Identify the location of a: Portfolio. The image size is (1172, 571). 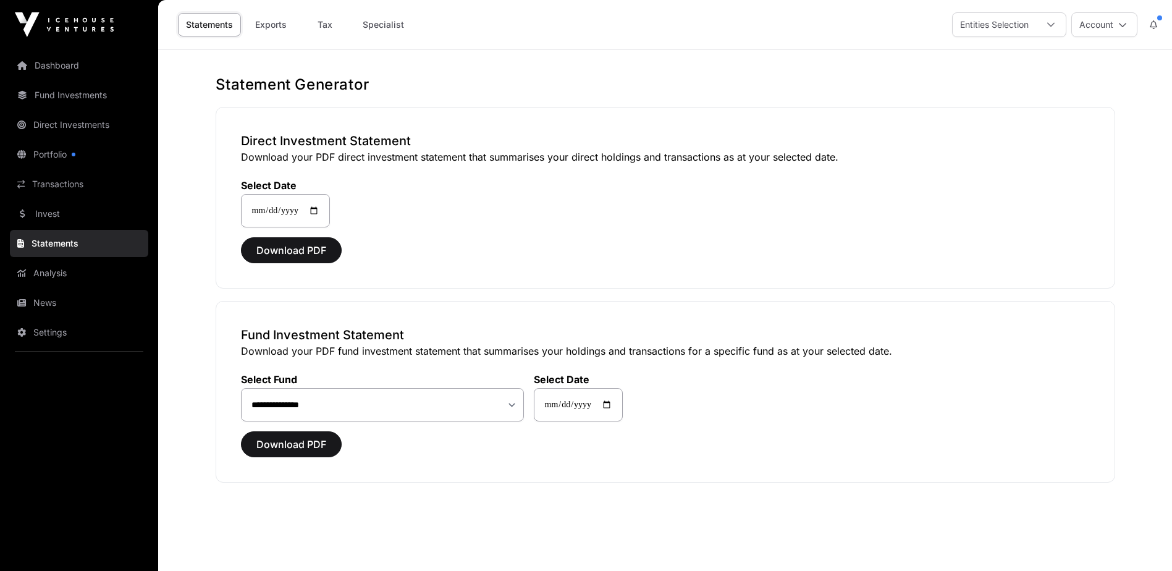
(79, 154).